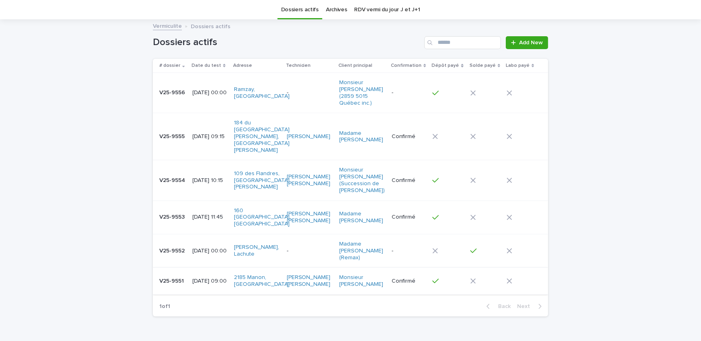 This screenshot has height=341, width=701. I want to click on p: V25-9551, so click(172, 281).